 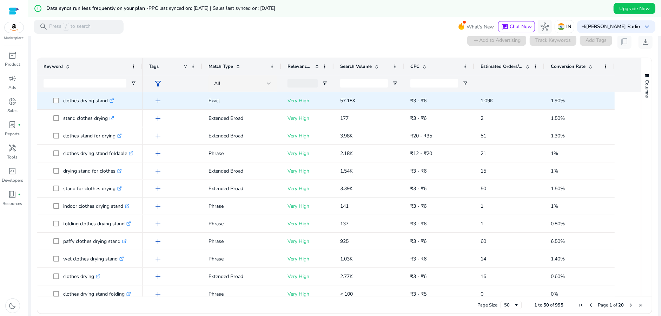 I want to click on div: Previous Page, so click(x=591, y=305).